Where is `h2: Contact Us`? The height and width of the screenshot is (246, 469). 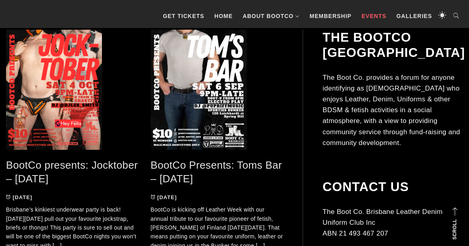 h2: Contact Us is located at coordinates (393, 186).